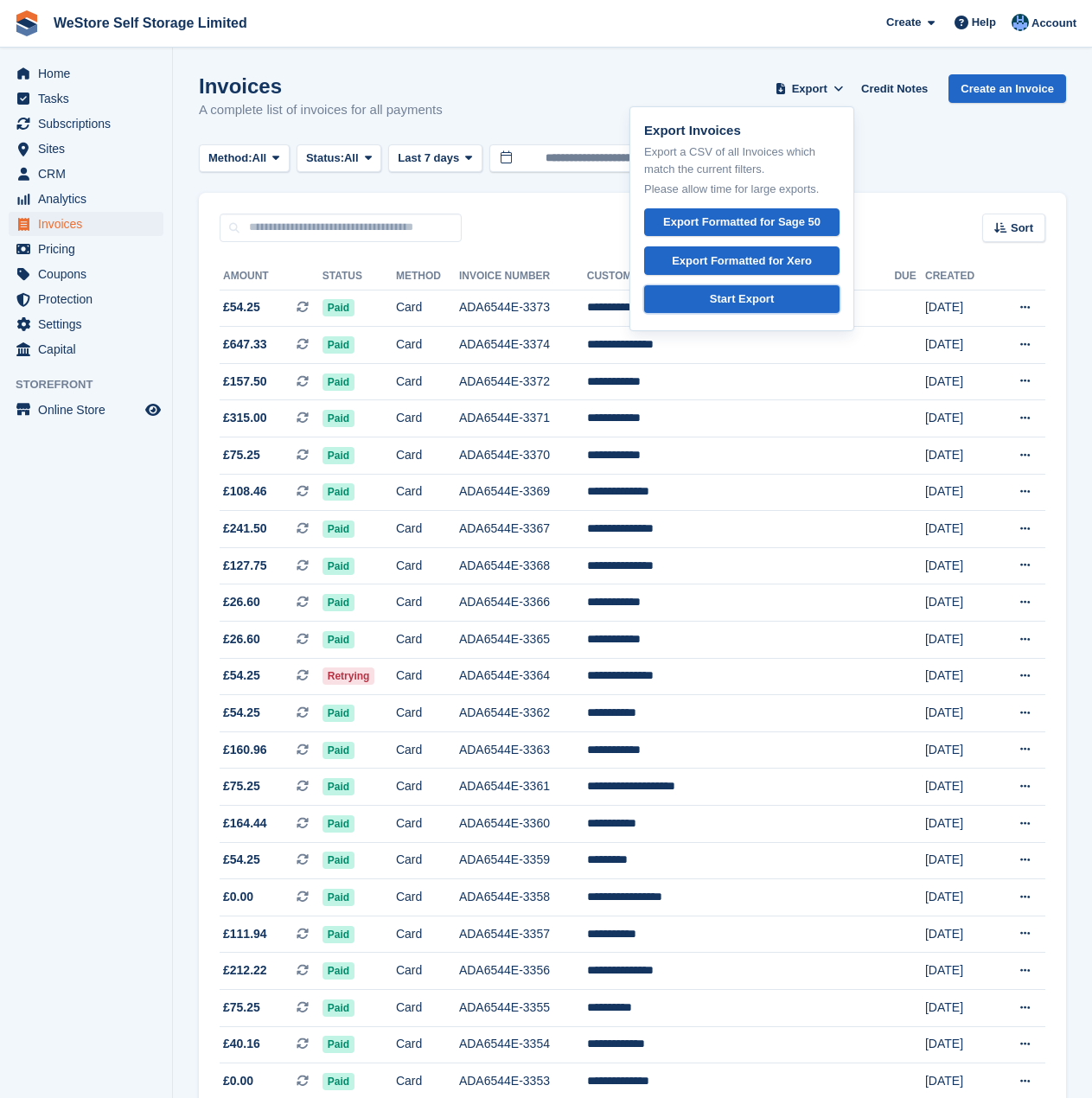  Describe the element at coordinates (245, 491) in the screenshot. I see `span: £108.46` at that location.